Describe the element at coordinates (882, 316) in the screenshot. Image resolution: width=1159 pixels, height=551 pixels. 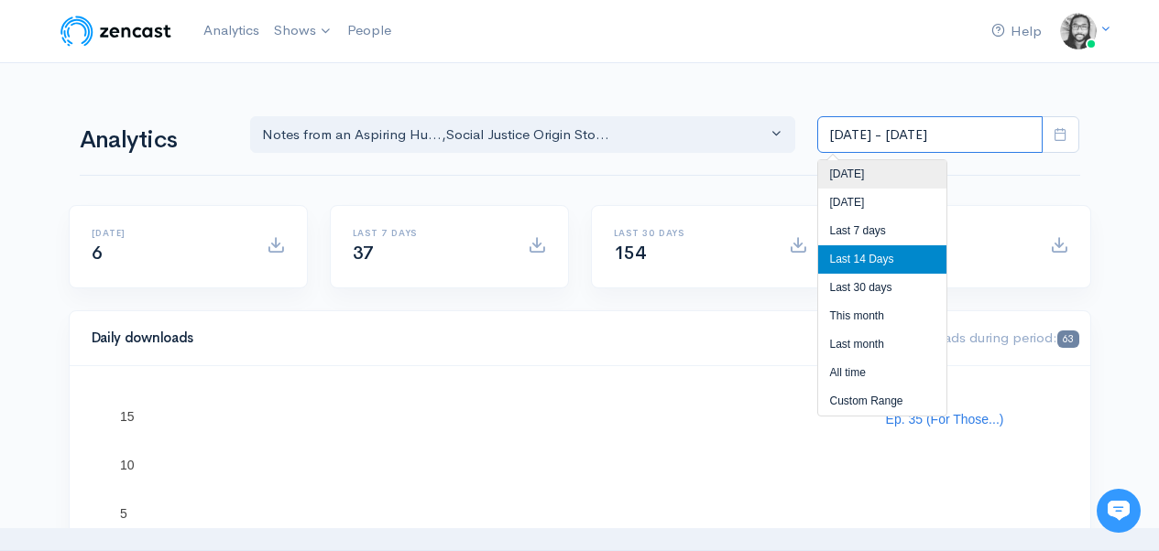
I see `li: This month` at that location.